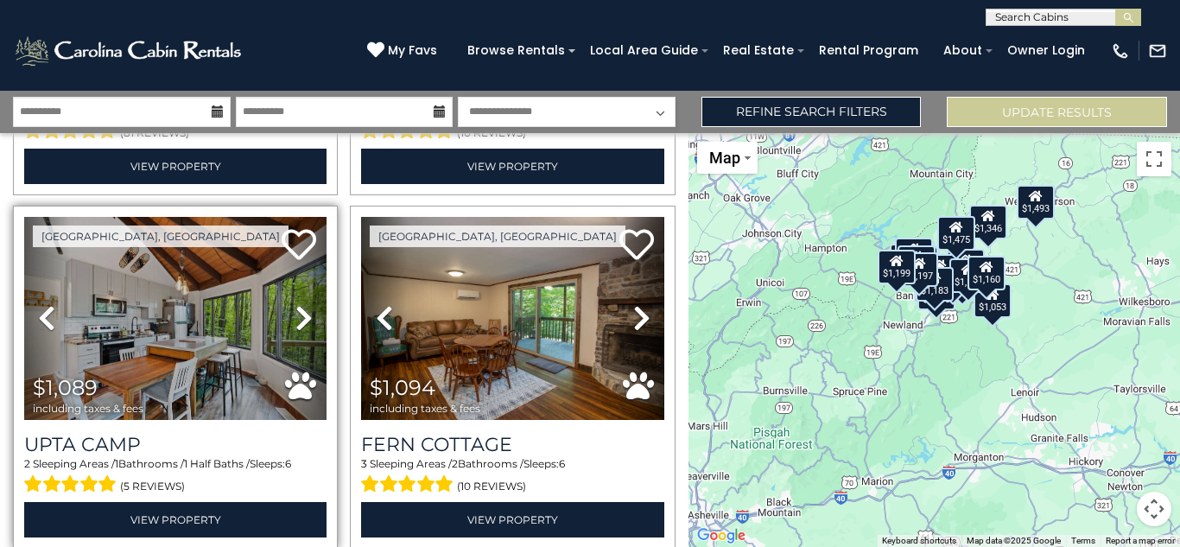 This screenshot has height=547, width=1180. I want to click on span: $1,094, so click(403, 387).